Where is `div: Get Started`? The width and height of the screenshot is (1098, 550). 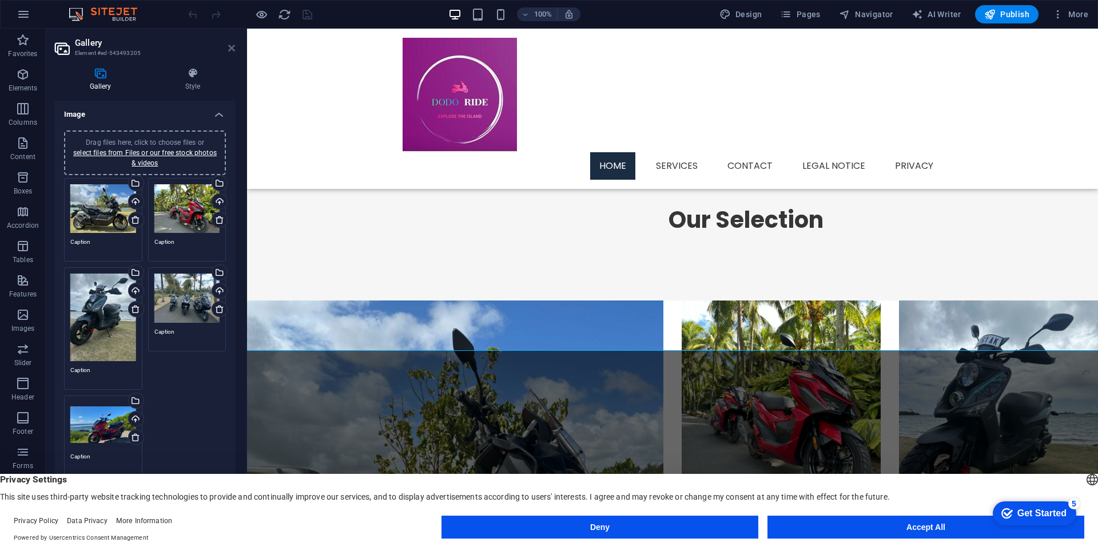 div: Get Started is located at coordinates (58, 18).